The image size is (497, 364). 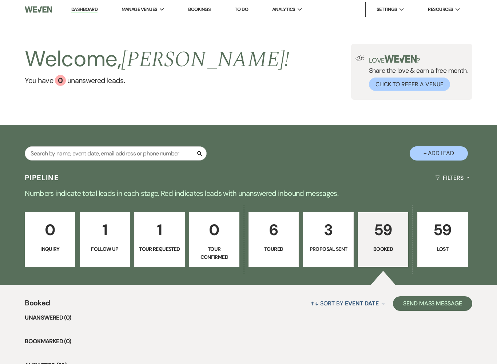 I want to click on li: Unanswered (0), so click(x=248, y=317).